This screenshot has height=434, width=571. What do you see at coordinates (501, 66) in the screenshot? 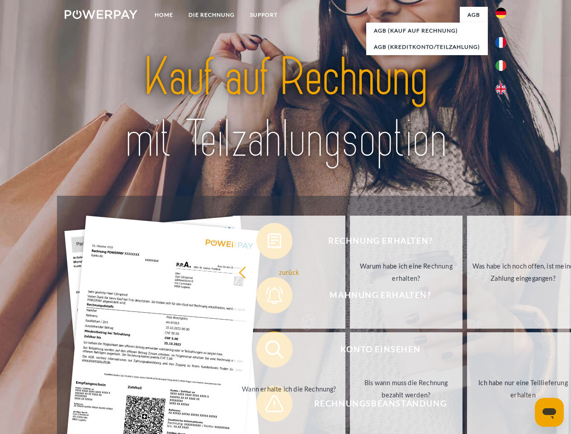
I see `img: it` at bounding box center [501, 66].